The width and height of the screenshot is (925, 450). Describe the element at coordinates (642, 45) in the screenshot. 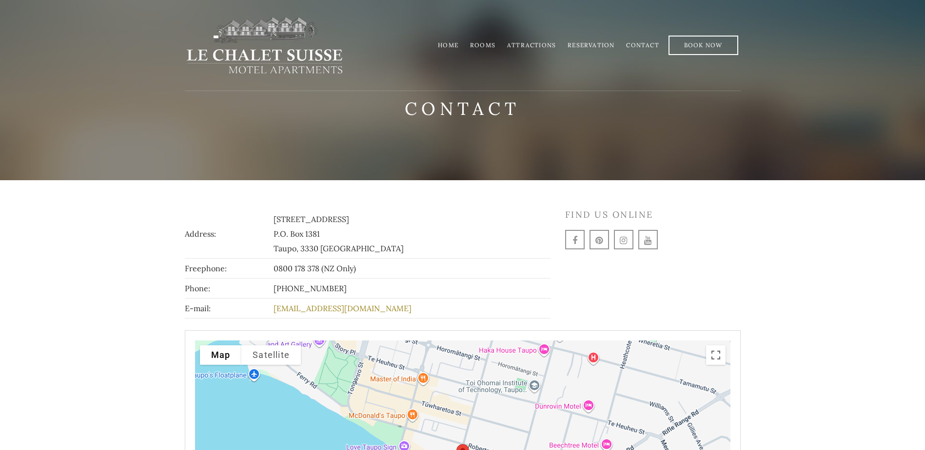

I see `a: Contact` at that location.